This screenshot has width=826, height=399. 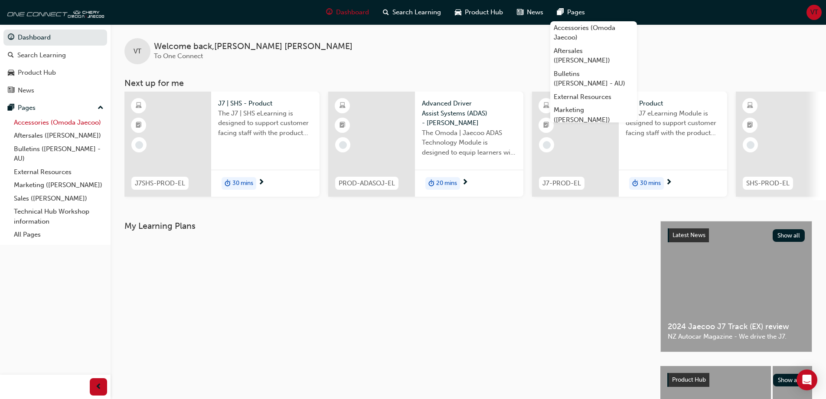 I want to click on span: The J7 | SHS eLearning is designed to support customer facing staff with the product and sales in..., so click(x=265, y=123).